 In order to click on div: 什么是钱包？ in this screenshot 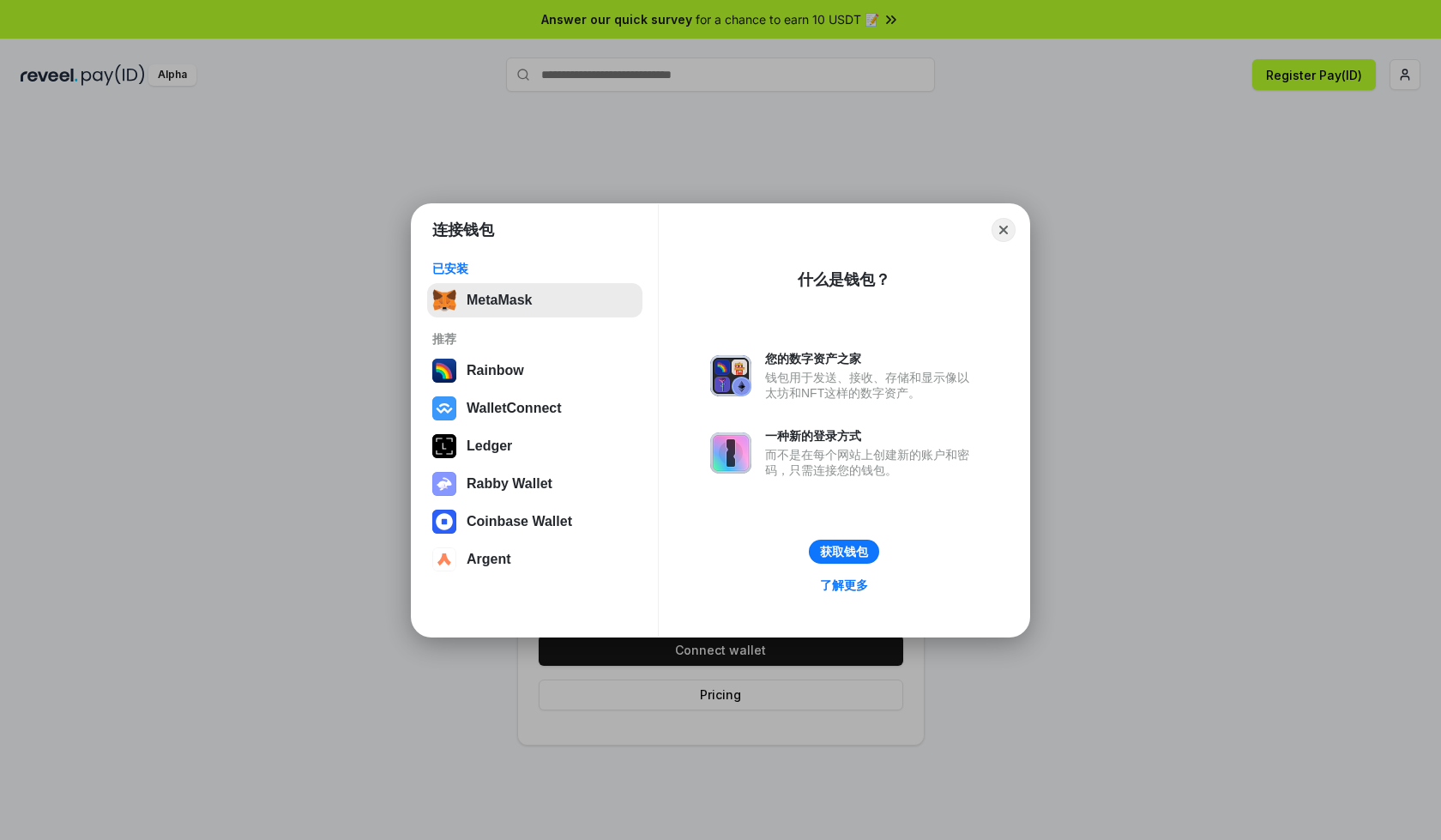, I will do `click(844, 280)`.